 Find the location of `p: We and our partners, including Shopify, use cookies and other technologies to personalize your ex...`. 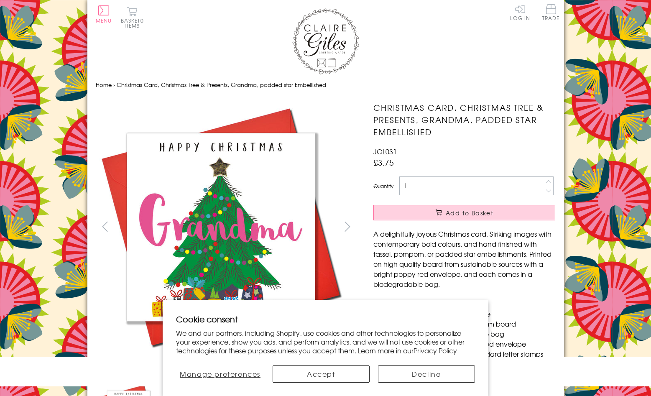

p: We and our partners, including Shopify, use cookies and other technologies to personalize your ex... is located at coordinates (325, 341).